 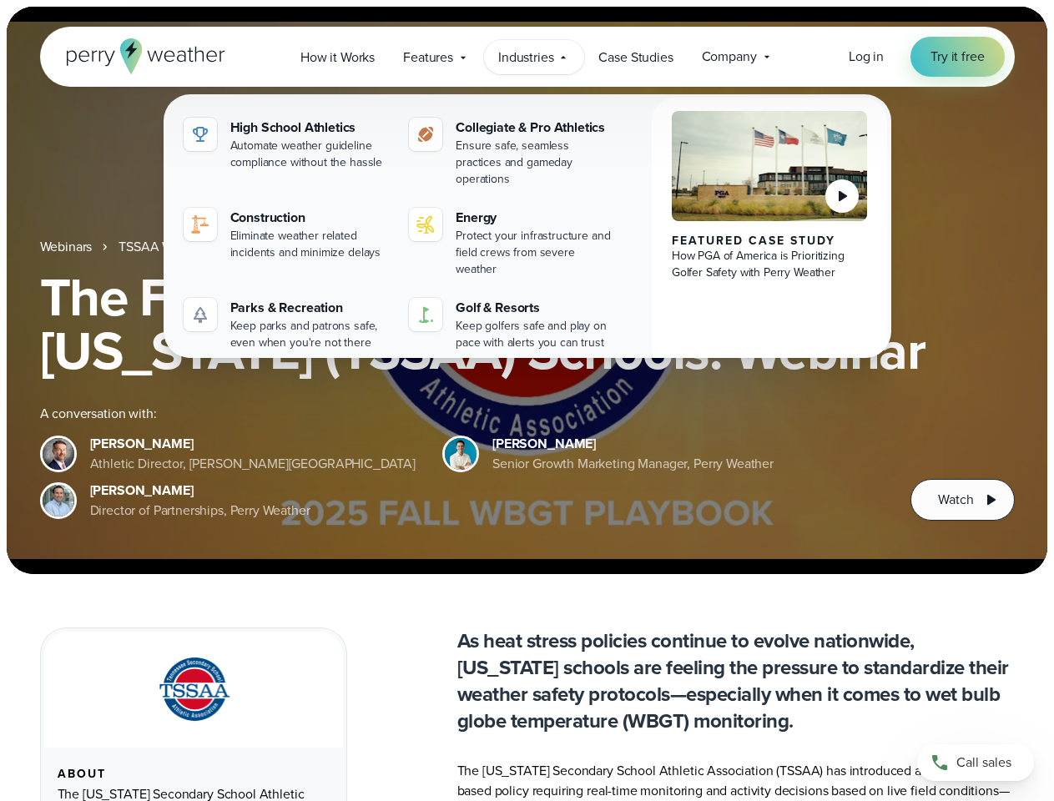 What do you see at coordinates (198, 247) in the screenshot?
I see `a: TSSAA WBGT Fall Playbook` at bounding box center [198, 247].